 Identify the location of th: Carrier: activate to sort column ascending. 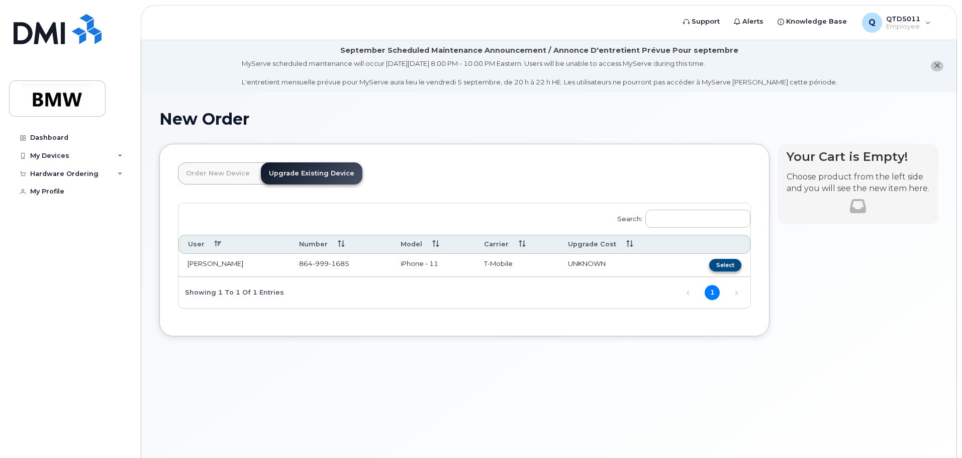
(517, 244).